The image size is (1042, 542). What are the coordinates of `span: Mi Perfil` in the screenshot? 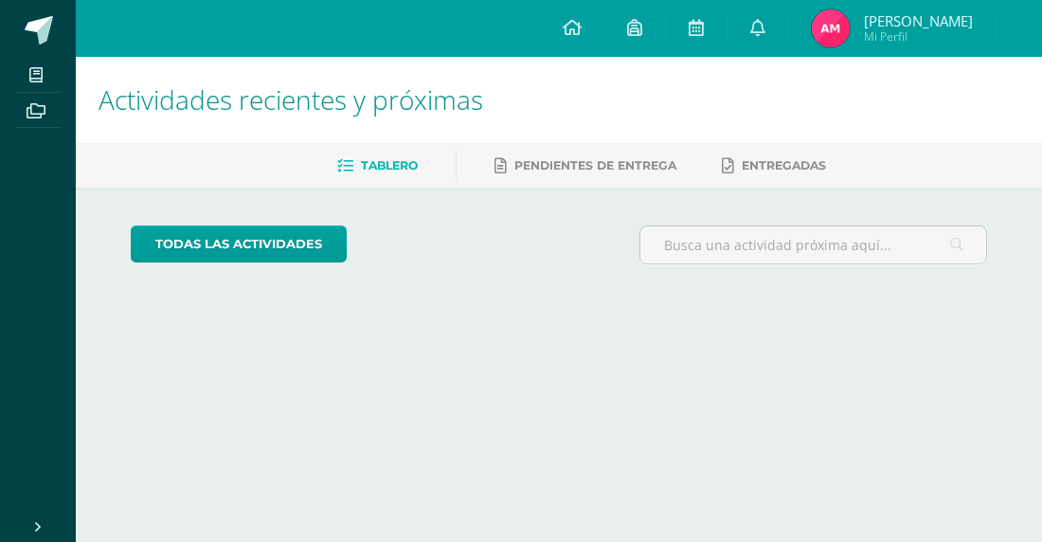 It's located at (918, 36).